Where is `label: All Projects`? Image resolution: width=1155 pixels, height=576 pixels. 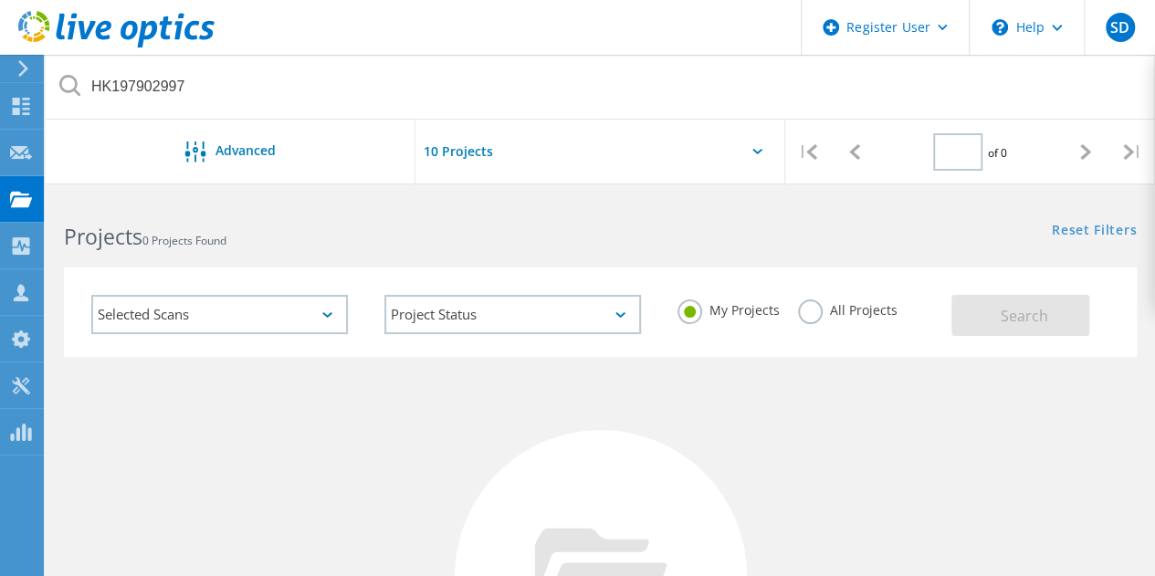 label: All Projects is located at coordinates (847, 308).